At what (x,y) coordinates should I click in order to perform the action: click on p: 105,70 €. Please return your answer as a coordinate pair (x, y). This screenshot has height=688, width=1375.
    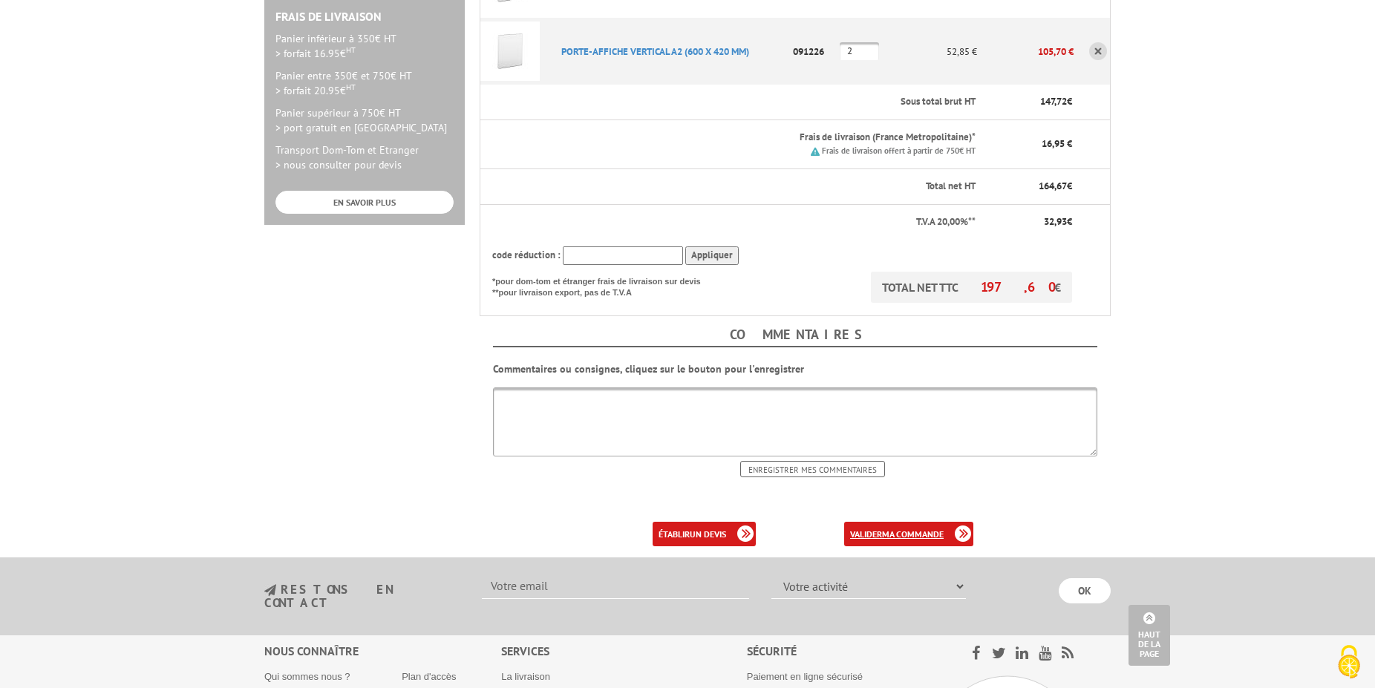
    Looking at the image, I should click on (1025, 51).